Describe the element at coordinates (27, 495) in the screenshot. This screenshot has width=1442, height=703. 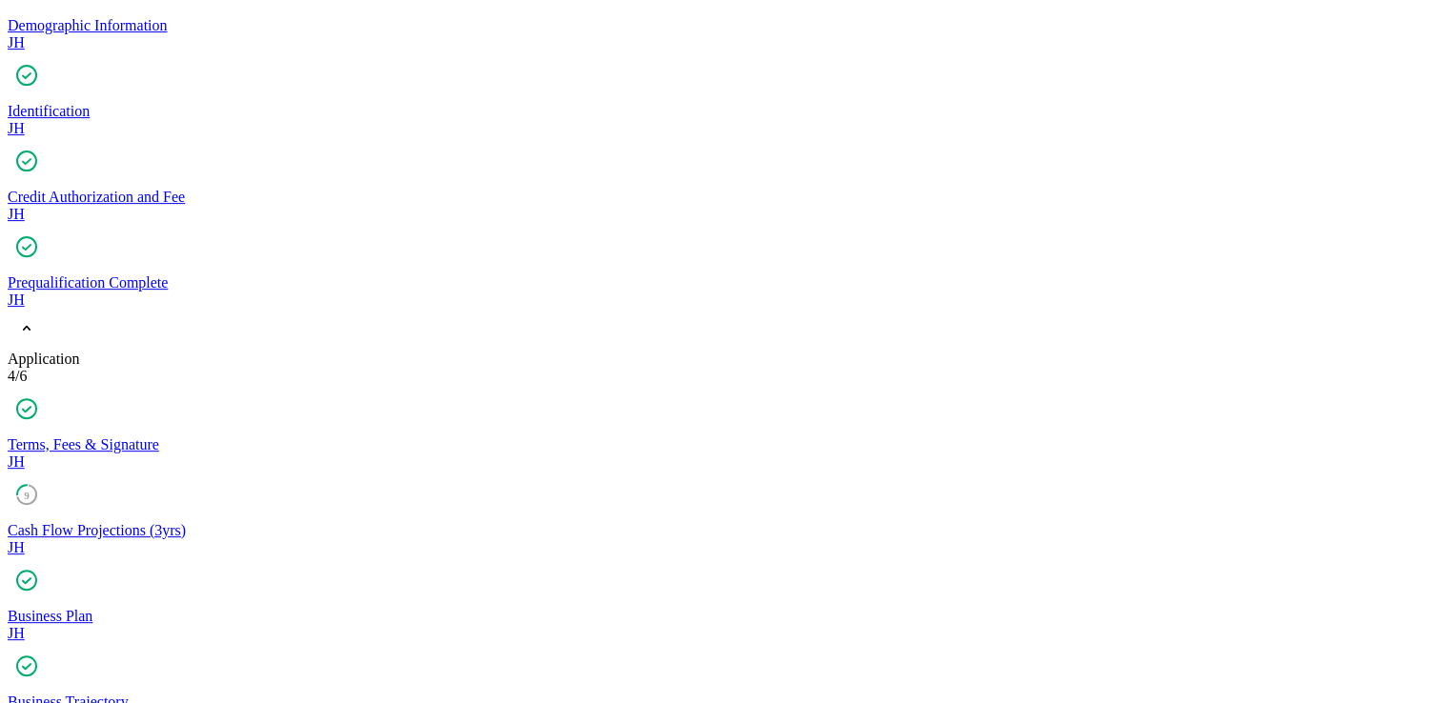
I see `tspan: 9` at that location.